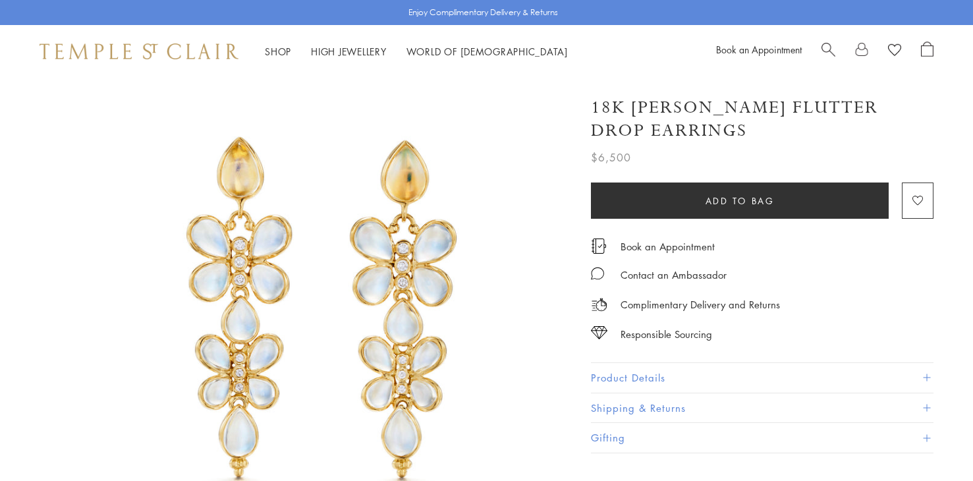 The height and width of the screenshot is (481, 973). What do you see at coordinates (483, 13) in the screenshot?
I see `p: Enjoy Complimentary Delivery & Returns` at bounding box center [483, 13].